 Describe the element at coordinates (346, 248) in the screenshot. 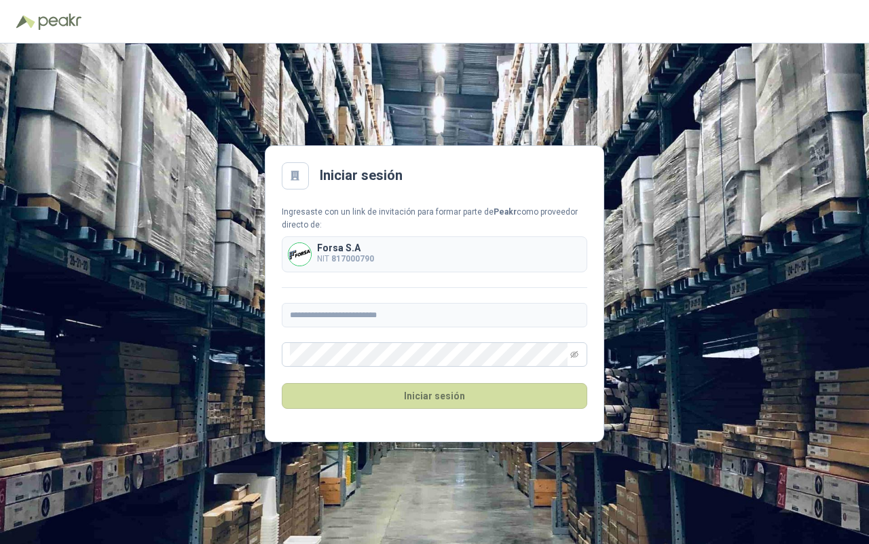

I see `p: Forsa S.A` at that location.